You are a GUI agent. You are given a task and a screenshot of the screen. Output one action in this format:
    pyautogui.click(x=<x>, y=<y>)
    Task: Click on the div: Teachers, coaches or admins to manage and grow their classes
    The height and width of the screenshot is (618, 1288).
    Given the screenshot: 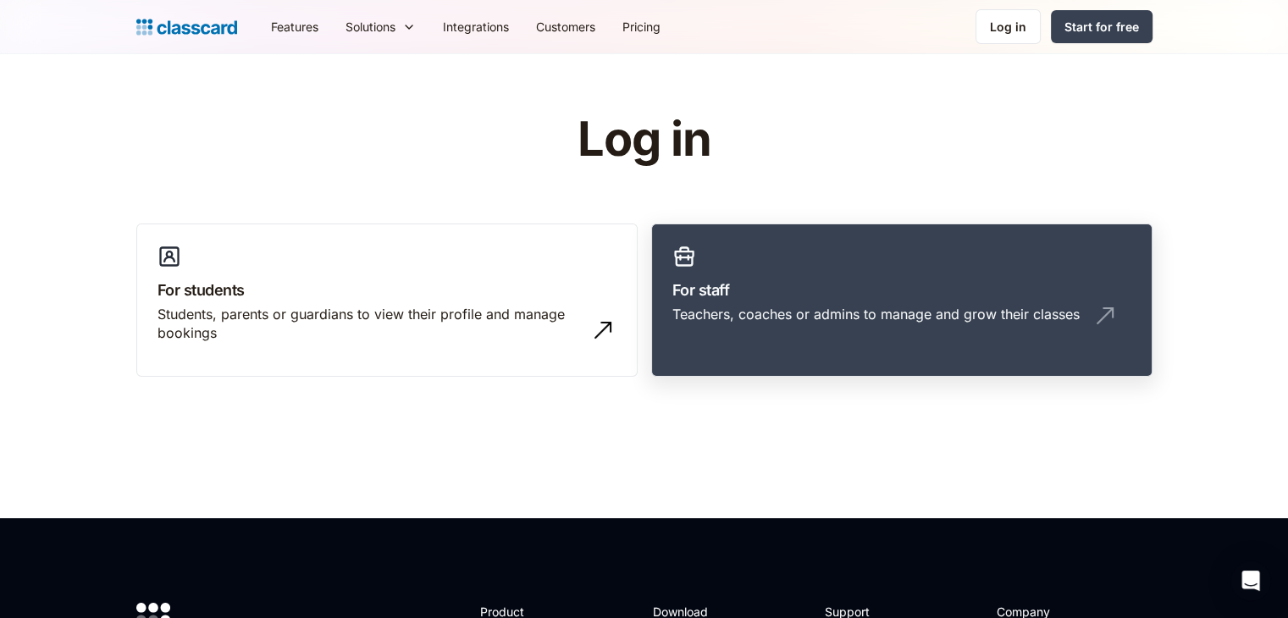 What is the action you would take?
    pyautogui.click(x=876, y=314)
    